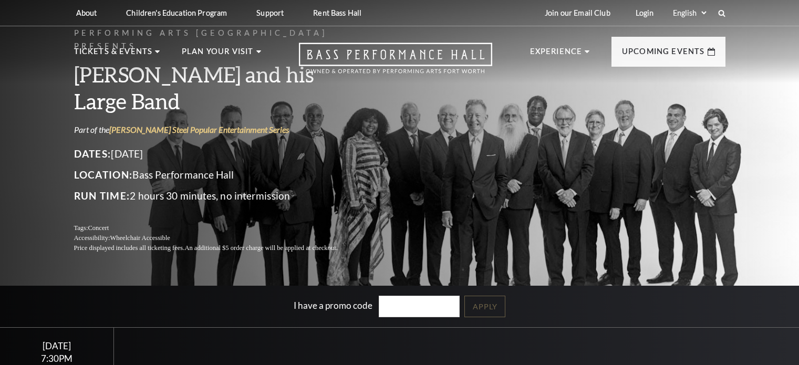  What do you see at coordinates (219, 175) in the screenshot?
I see `p: Bass Performance Hall` at bounding box center [219, 175].